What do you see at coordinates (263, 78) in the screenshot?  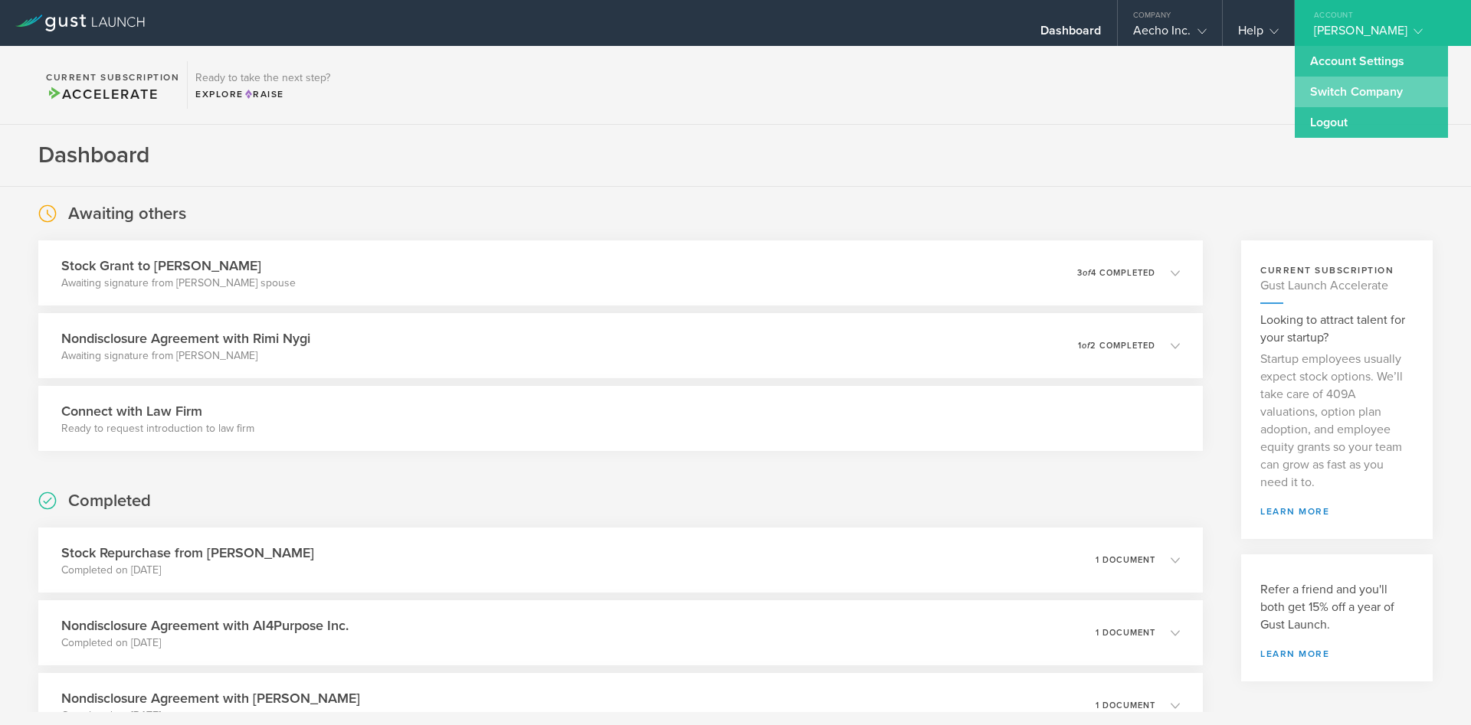 I see `h3: Ready to take the next step?` at bounding box center [263, 78].